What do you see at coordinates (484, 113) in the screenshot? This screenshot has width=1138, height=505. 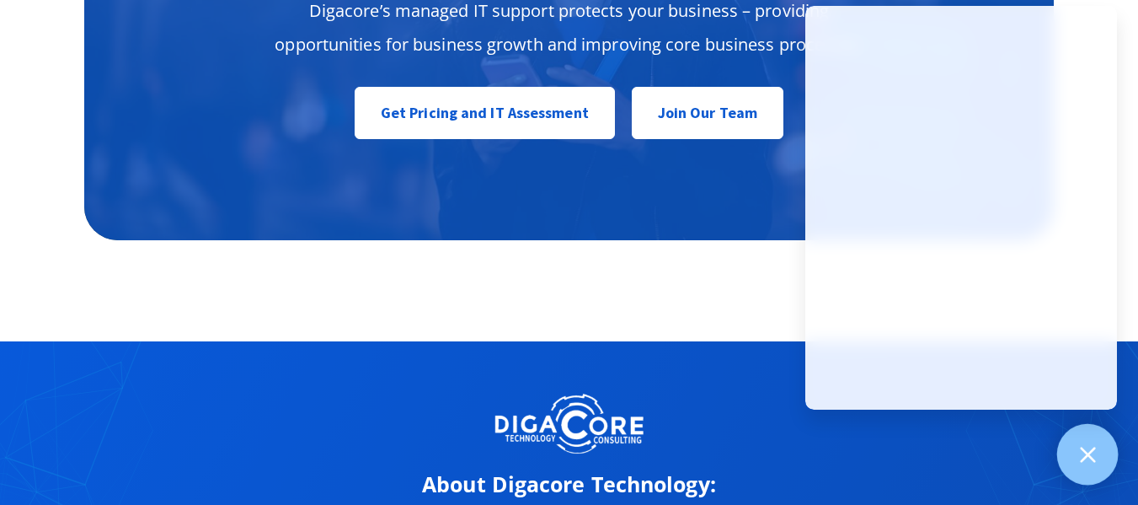 I see `span: Get Pricing and IT Assessment` at bounding box center [484, 113].